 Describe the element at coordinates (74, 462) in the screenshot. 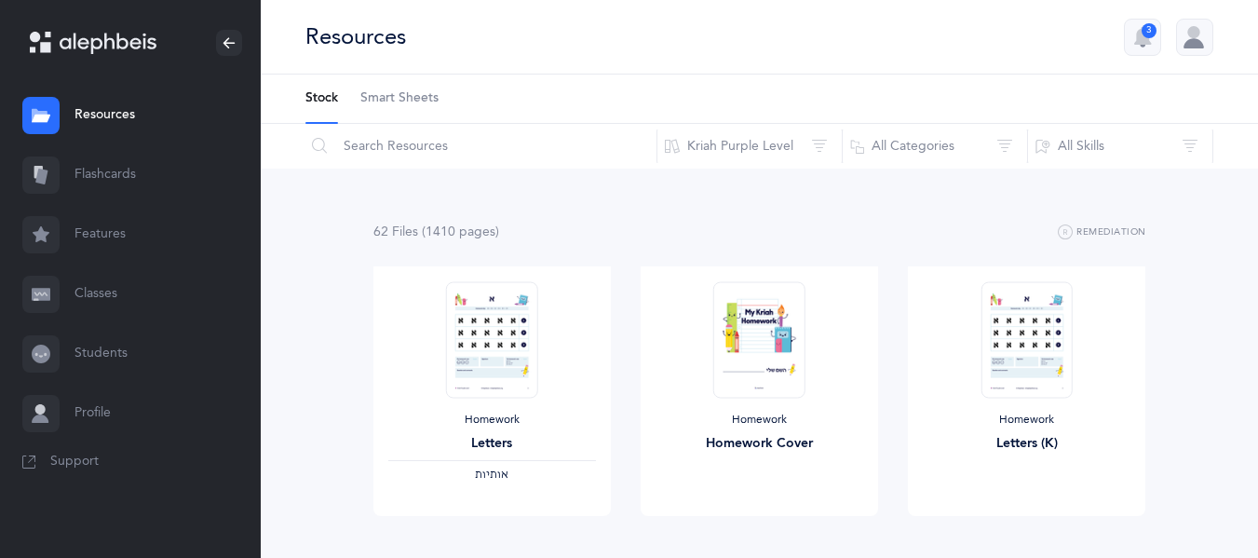

I see `span: Support` at that location.